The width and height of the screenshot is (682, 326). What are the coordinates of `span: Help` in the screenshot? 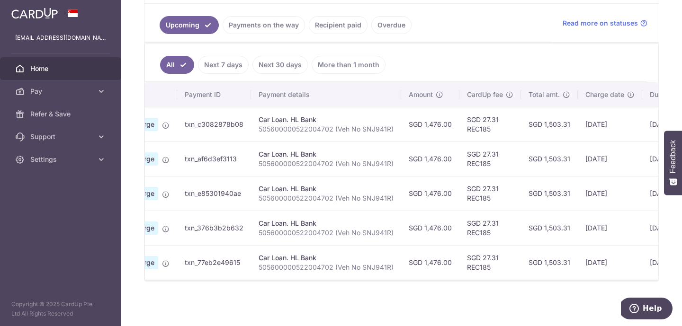 It's located at (31, 11).